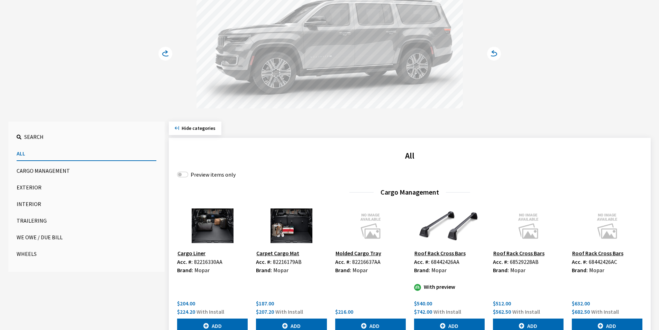 The height and width of the screenshot is (330, 659). I want to click on span: Search, so click(34, 137).